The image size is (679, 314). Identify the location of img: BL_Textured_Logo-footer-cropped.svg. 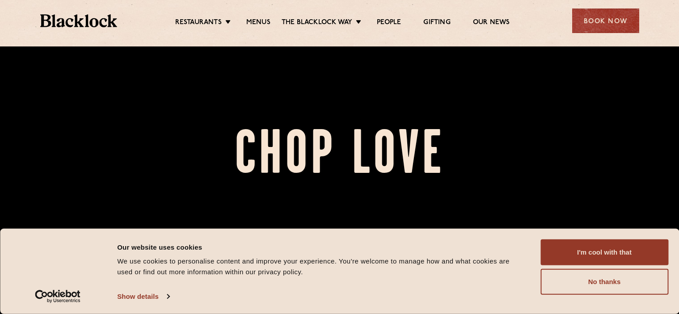
(79, 21).